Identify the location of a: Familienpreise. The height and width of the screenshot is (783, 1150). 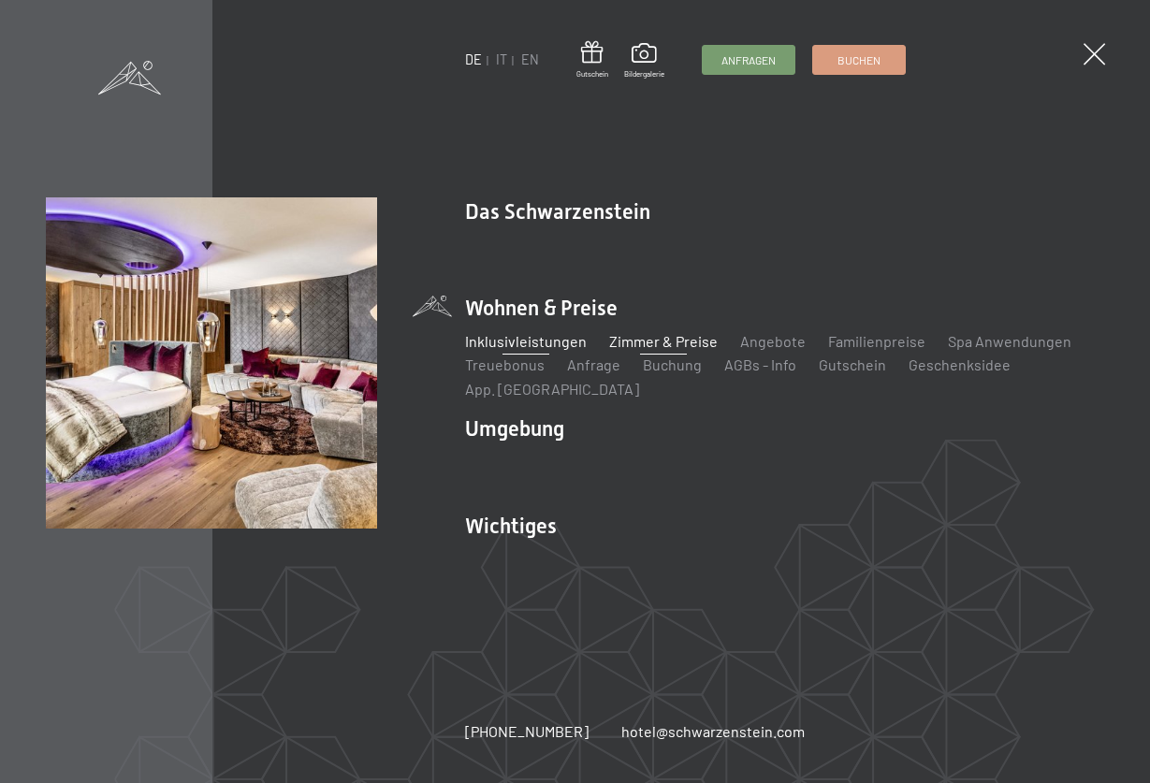
(877, 340).